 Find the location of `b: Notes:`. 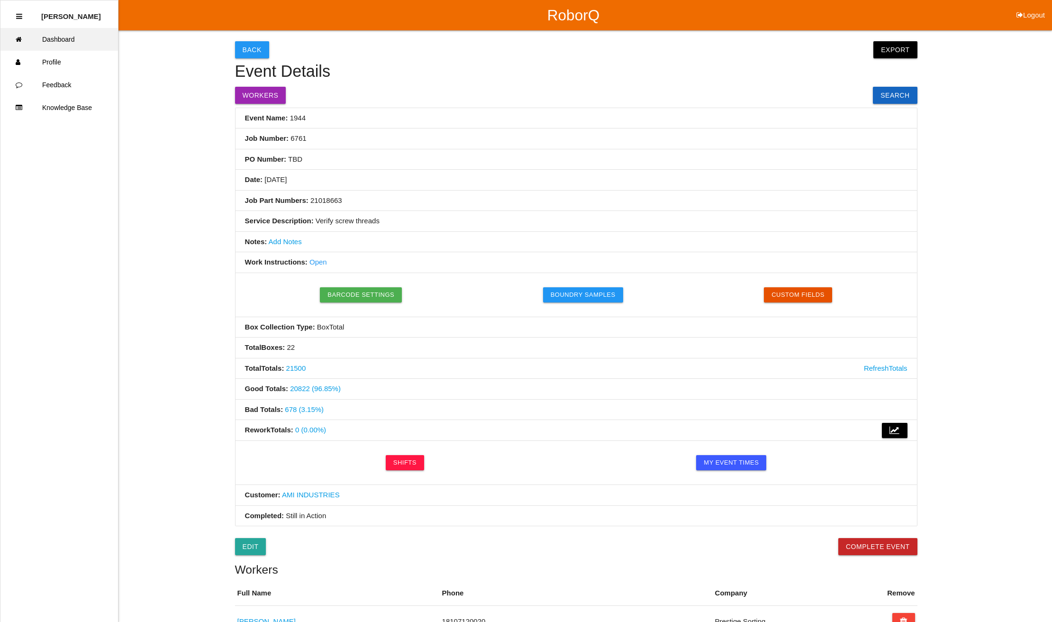

b: Notes: is located at coordinates (256, 241).